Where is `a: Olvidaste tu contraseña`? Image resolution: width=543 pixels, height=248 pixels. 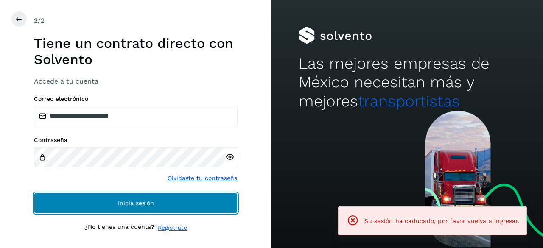
a: Olvidaste tu contraseña is located at coordinates (202, 178).